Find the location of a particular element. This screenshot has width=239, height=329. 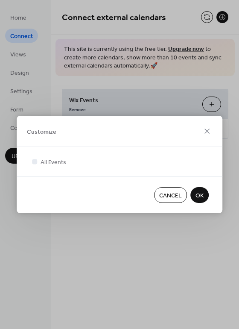

span: All Events is located at coordinates (53, 162).